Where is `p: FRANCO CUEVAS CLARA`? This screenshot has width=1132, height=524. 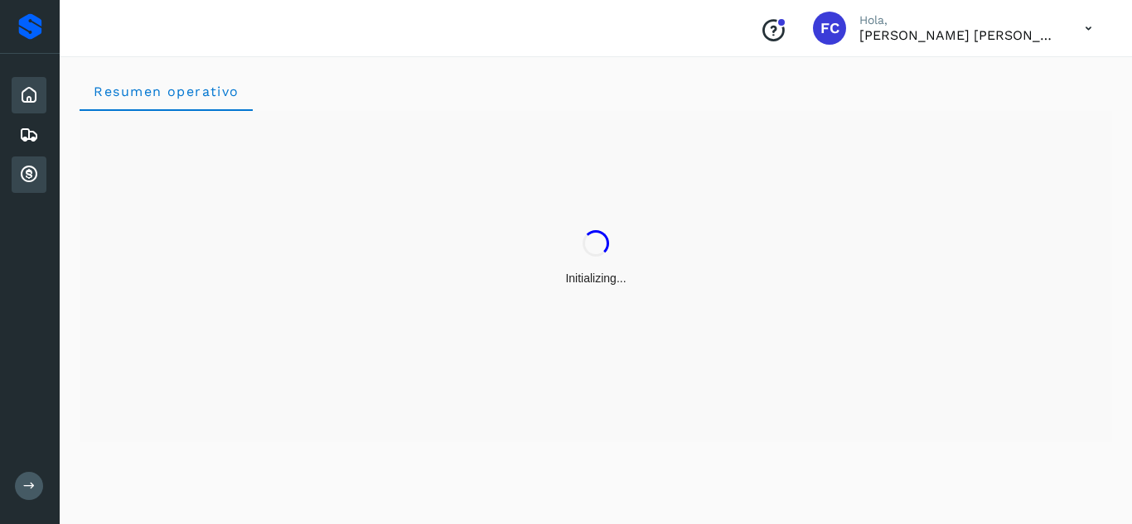
p: FRANCO CUEVAS CLARA is located at coordinates (959, 35).